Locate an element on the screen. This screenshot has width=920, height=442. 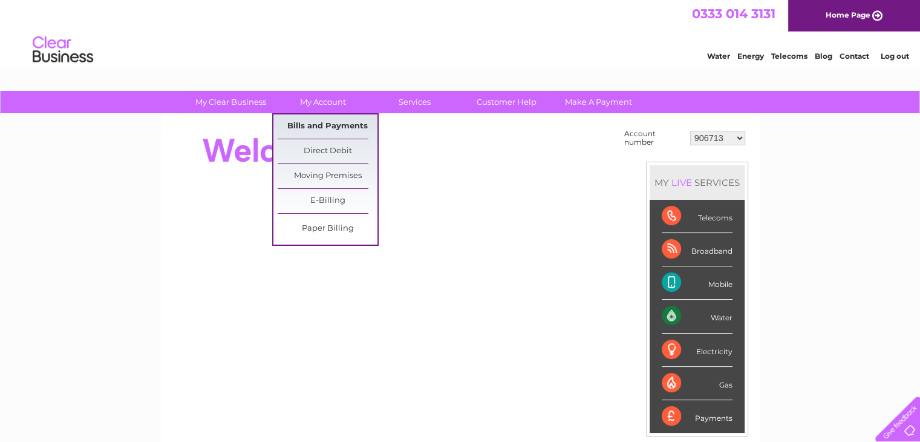
a: Moving Premises is located at coordinates (327, 176).